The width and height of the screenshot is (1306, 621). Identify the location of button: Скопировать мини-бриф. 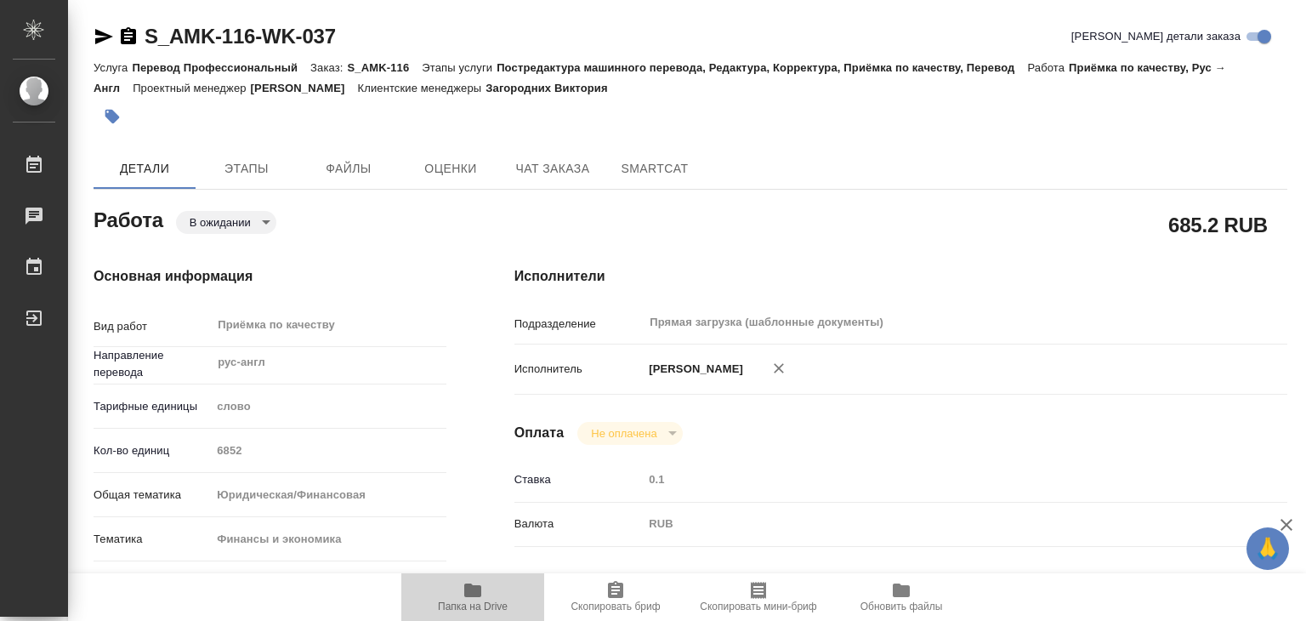
(758, 597).